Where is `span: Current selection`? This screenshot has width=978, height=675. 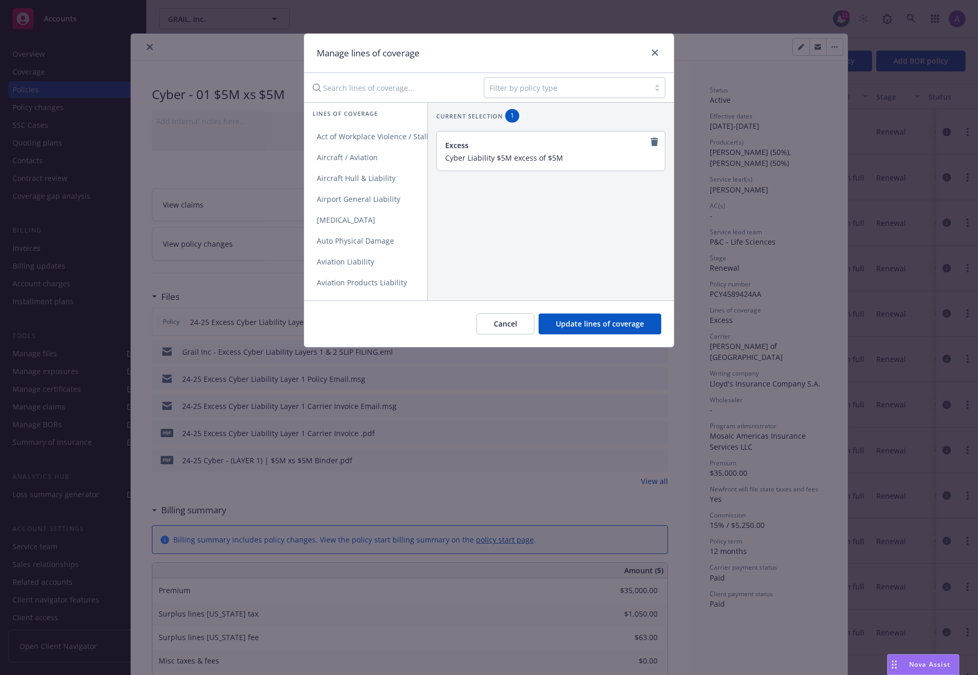
span: Current selection is located at coordinates (469, 116).